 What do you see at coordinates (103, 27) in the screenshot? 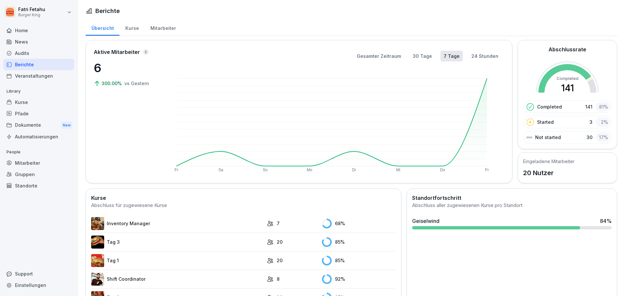
I see `a: Übersicht` at bounding box center [103, 27].